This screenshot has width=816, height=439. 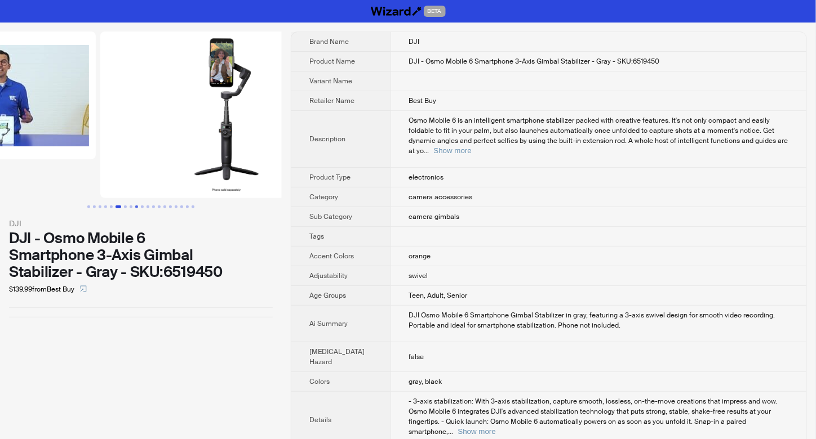 What do you see at coordinates (331, 217) in the screenshot?
I see `span: Sub Category` at bounding box center [331, 217].